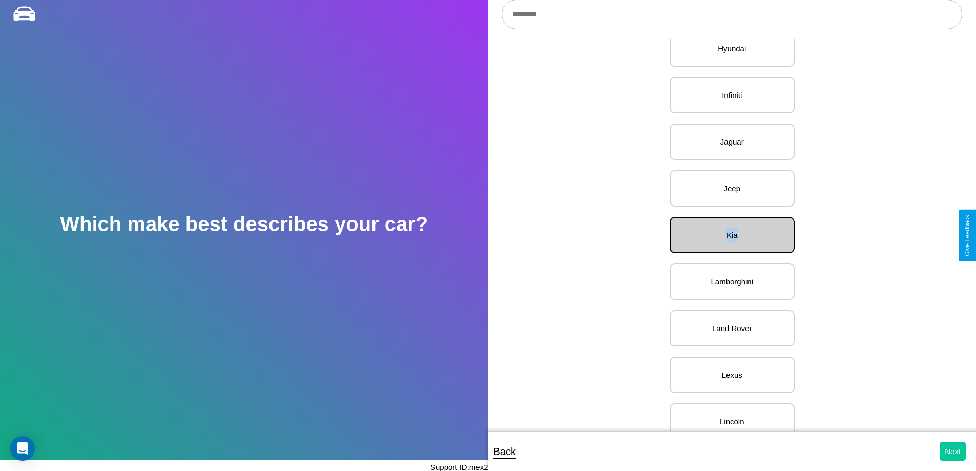 The height and width of the screenshot is (471, 976). Describe the element at coordinates (967, 235) in the screenshot. I see `div: Give Feedback` at that location.